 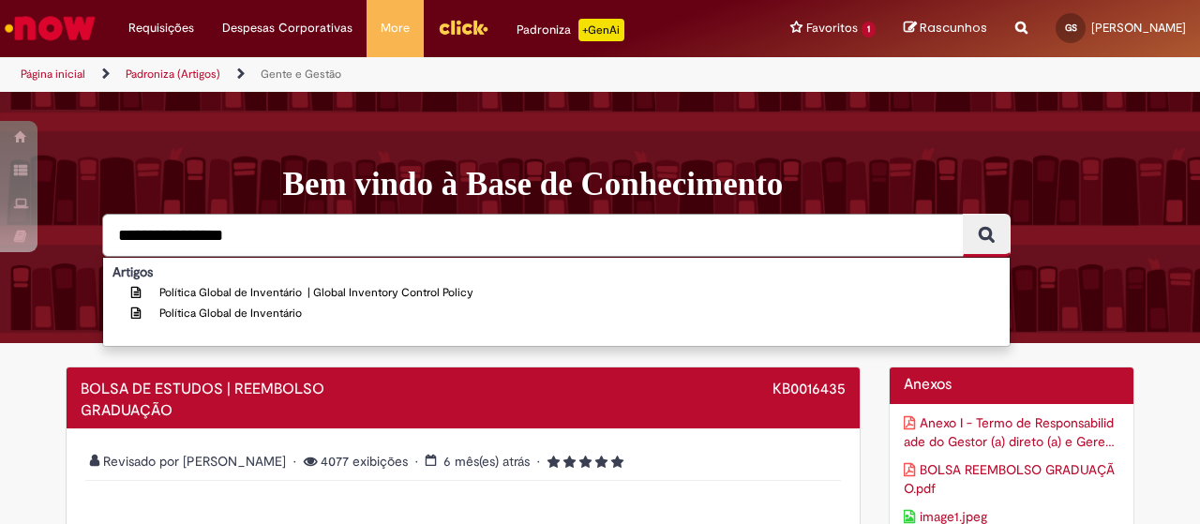 What do you see at coordinates (1012, 385) in the screenshot?
I see `h2: Anexos` at bounding box center [1012, 385].